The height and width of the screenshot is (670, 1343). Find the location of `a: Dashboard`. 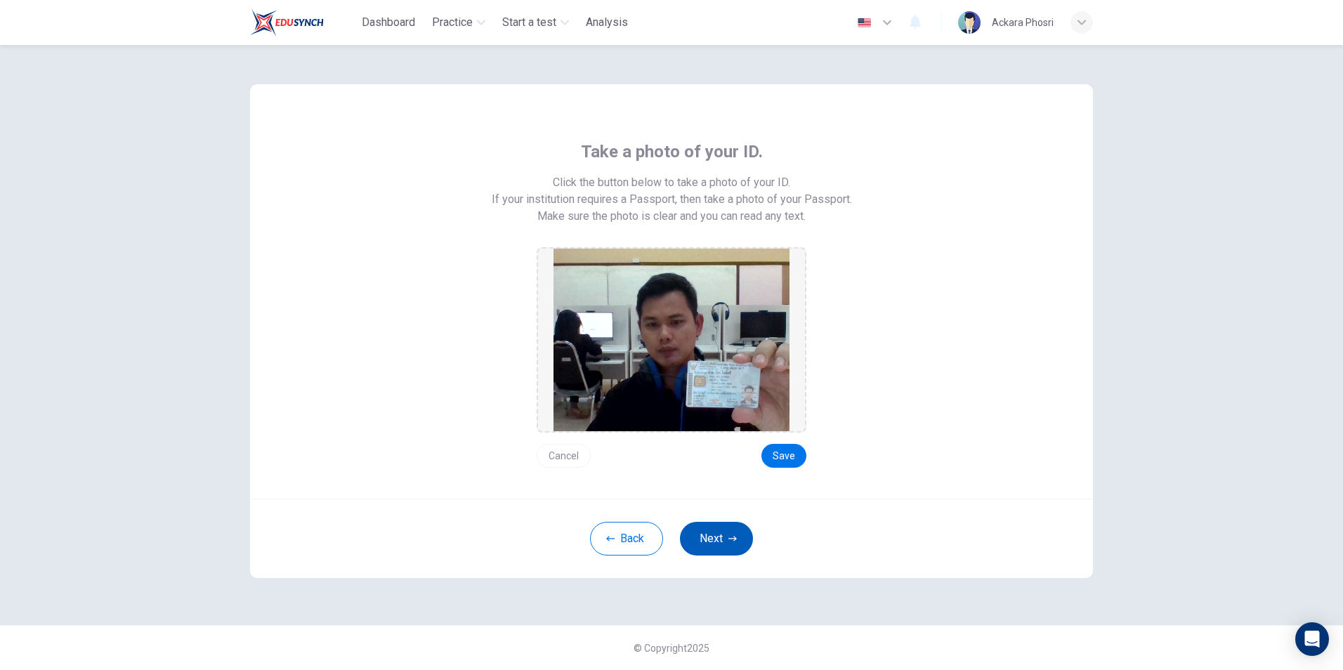

a: Dashboard is located at coordinates (388, 22).